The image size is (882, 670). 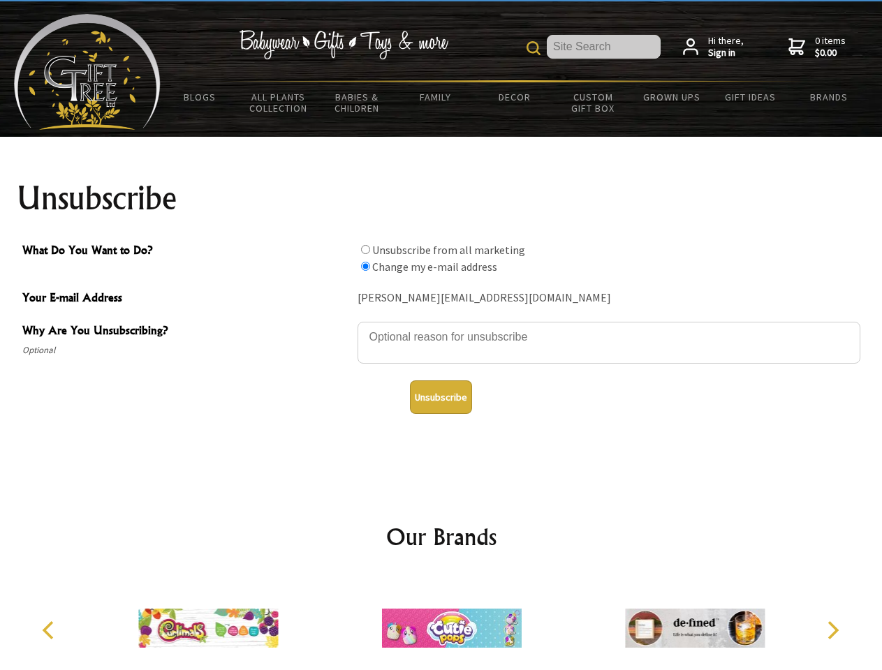 What do you see at coordinates (50, 630) in the screenshot?
I see `button: Previous` at bounding box center [50, 630].